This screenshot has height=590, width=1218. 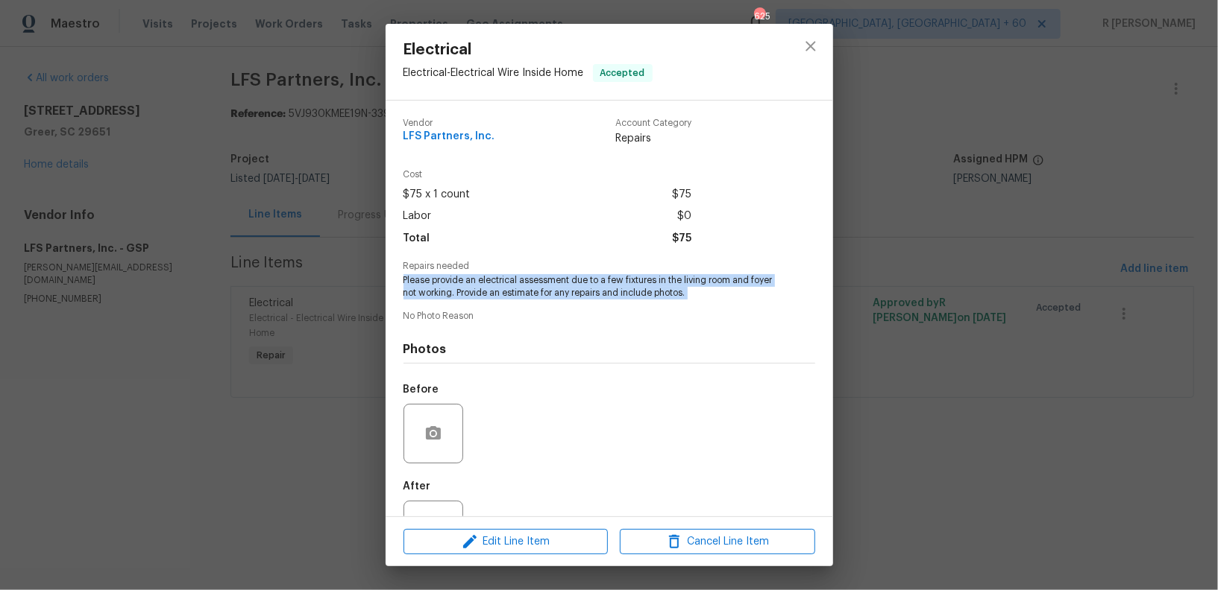 What do you see at coordinates (505, 542) in the screenshot?
I see `button: Edit Line Item` at bounding box center [505, 542].